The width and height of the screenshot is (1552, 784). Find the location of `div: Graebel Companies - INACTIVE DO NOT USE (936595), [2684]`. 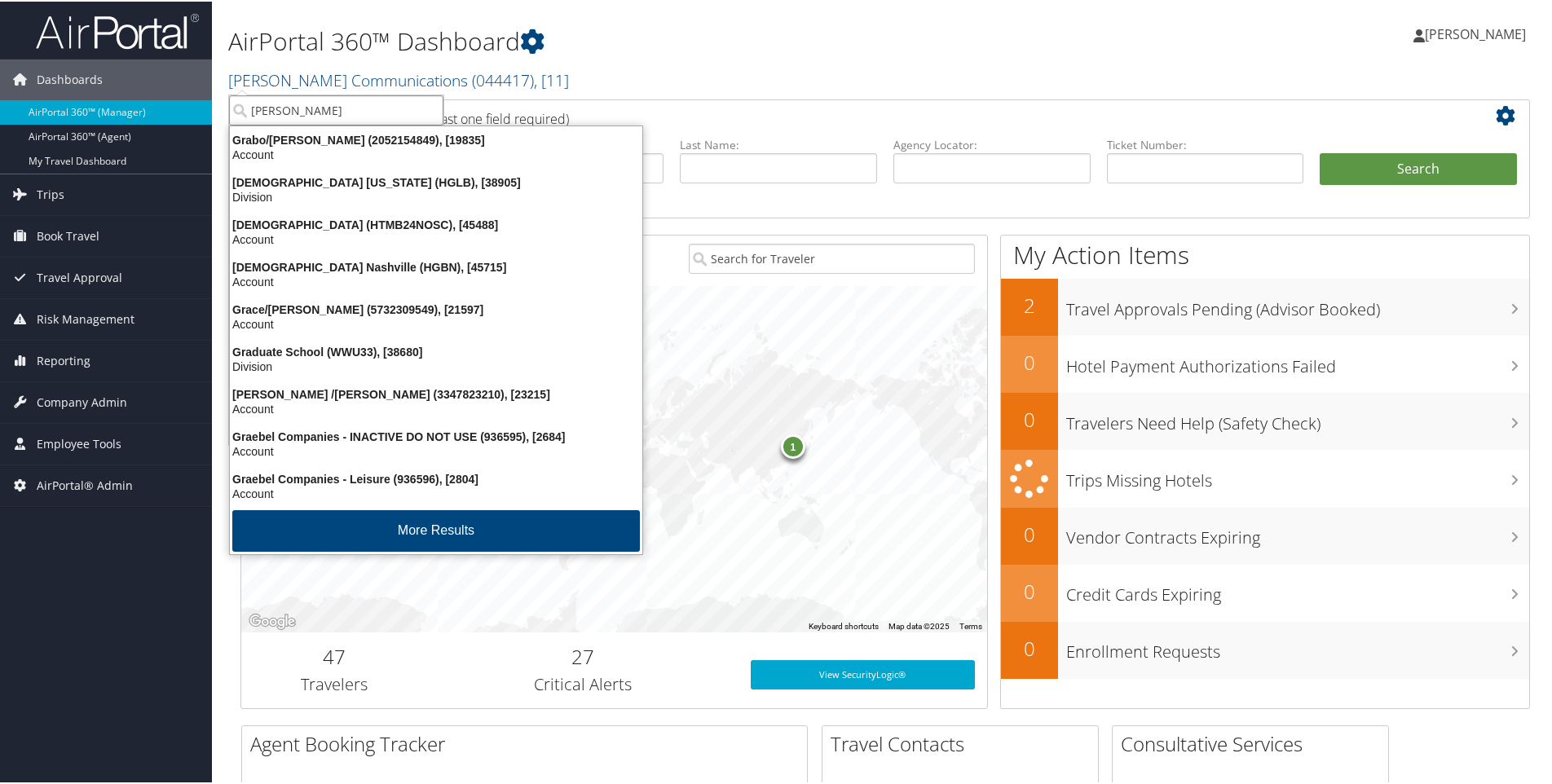

div: Graebel Companies - INACTIVE DO NOT USE (936595), [2684] is located at coordinates (436, 435).